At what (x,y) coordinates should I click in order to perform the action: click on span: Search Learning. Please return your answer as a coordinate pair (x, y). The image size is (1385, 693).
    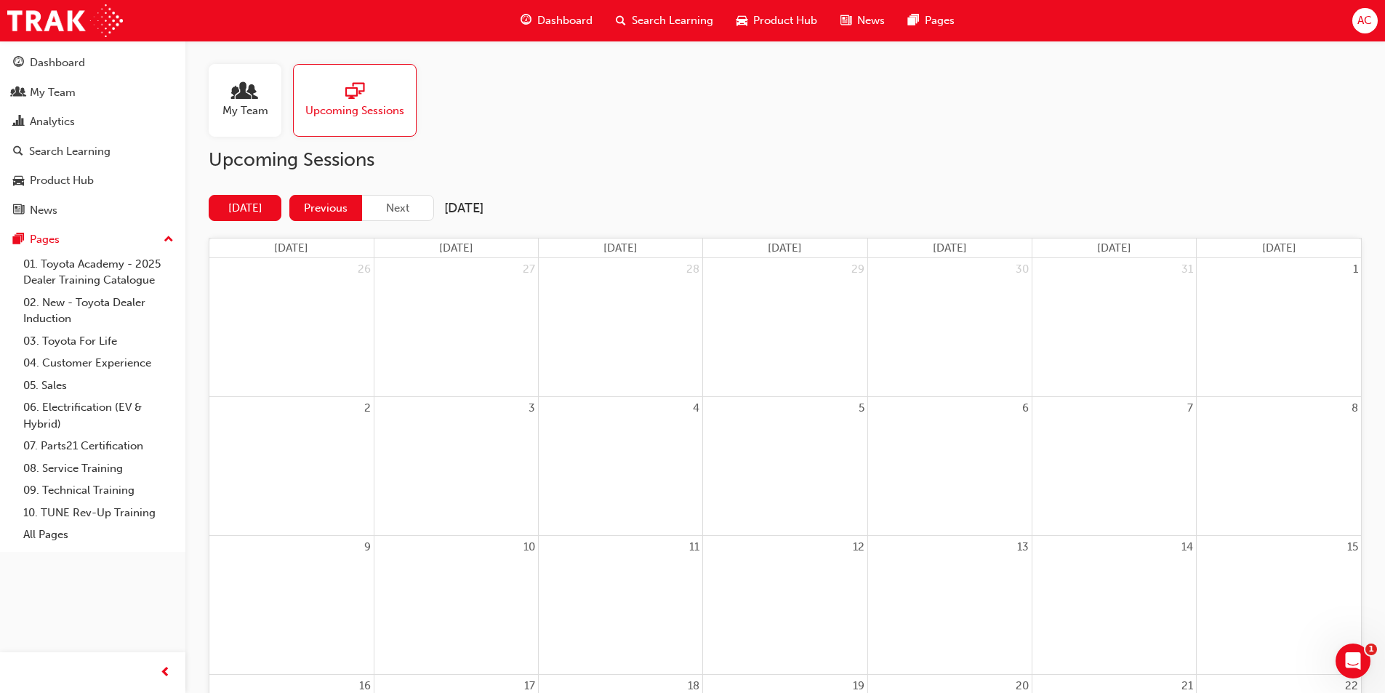
    Looking at the image, I should click on (673, 20).